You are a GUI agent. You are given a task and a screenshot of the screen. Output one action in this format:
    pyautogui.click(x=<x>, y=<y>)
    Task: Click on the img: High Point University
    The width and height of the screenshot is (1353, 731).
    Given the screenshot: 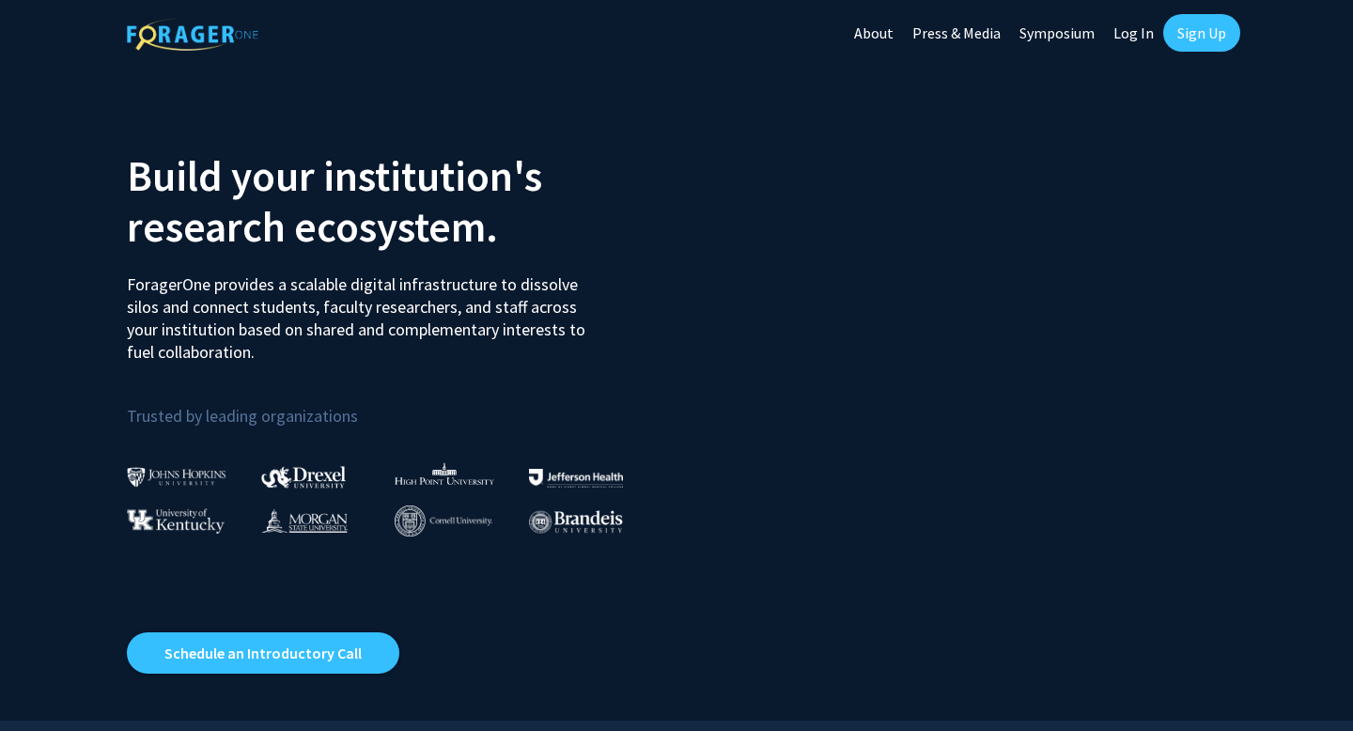 What is the action you would take?
    pyautogui.click(x=444, y=473)
    